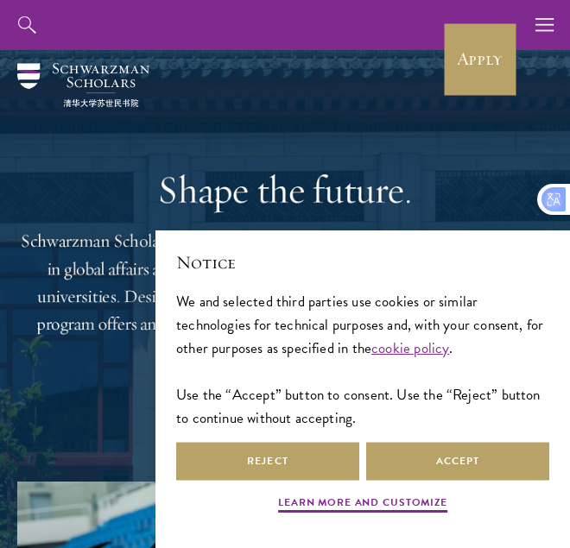  Describe the element at coordinates (362, 263) in the screenshot. I see `h2: Notice` at that location.